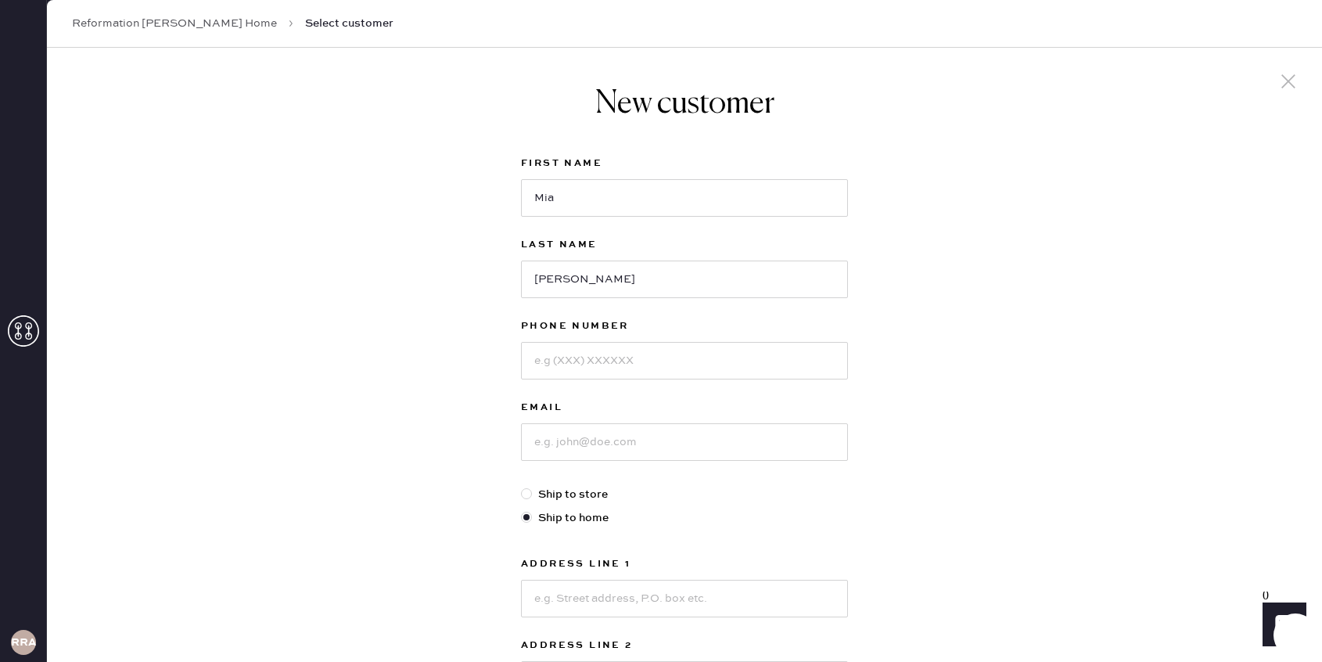  Describe the element at coordinates (684, 442) in the screenshot. I see `input: e.g. john@doe.com` at that location.